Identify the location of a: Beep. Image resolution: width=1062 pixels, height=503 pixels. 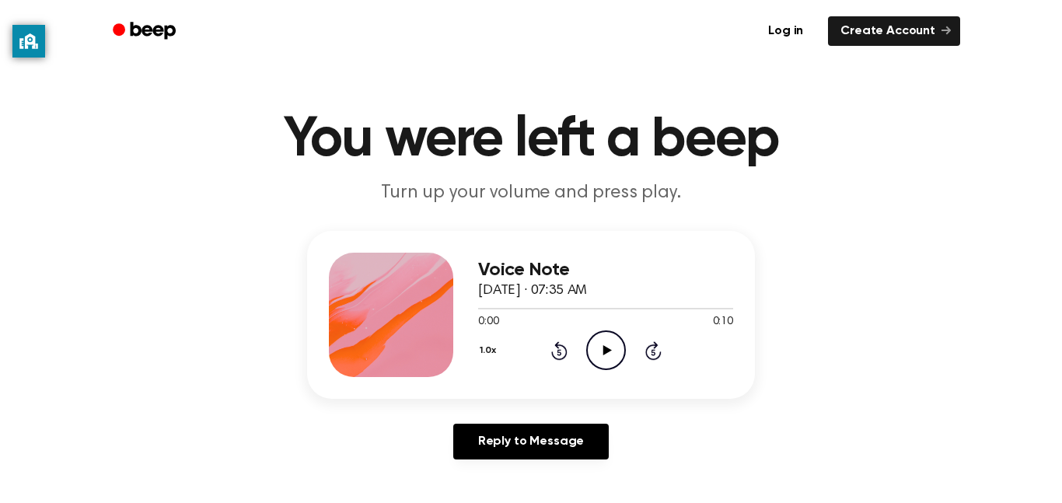
(145, 31).